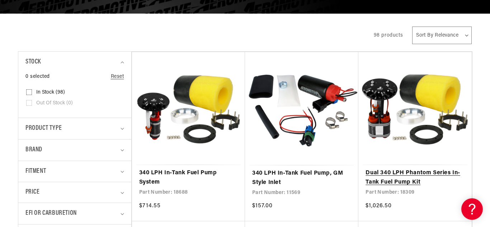 The width and height of the screenshot is (490, 227). Describe the element at coordinates (75, 150) in the screenshot. I see `summary: Brand (0 selected)` at that location.